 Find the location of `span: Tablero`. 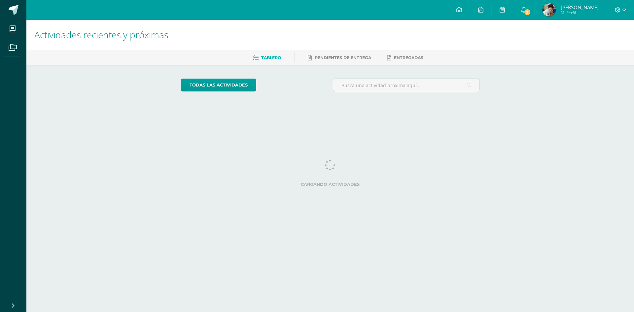

span: Tablero is located at coordinates (271, 57).